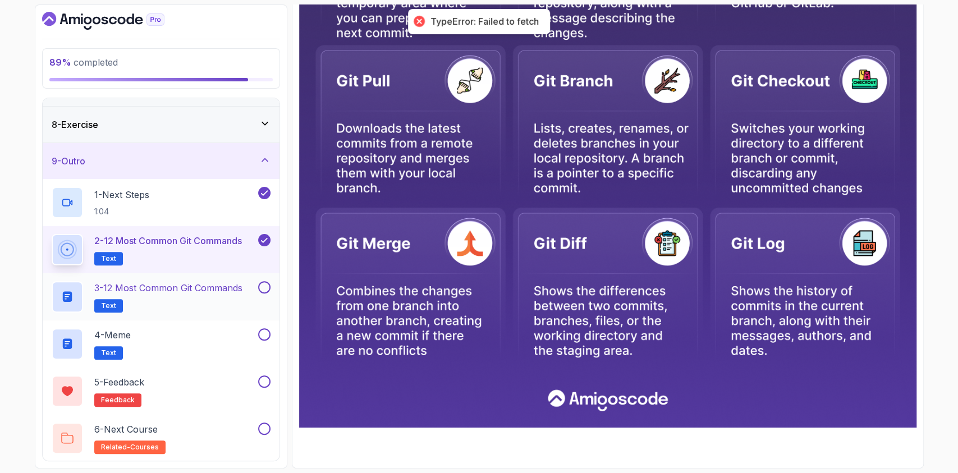  Describe the element at coordinates (161, 250) in the screenshot. I see `button: 2-12 Most Common Git CommandsText` at that location.